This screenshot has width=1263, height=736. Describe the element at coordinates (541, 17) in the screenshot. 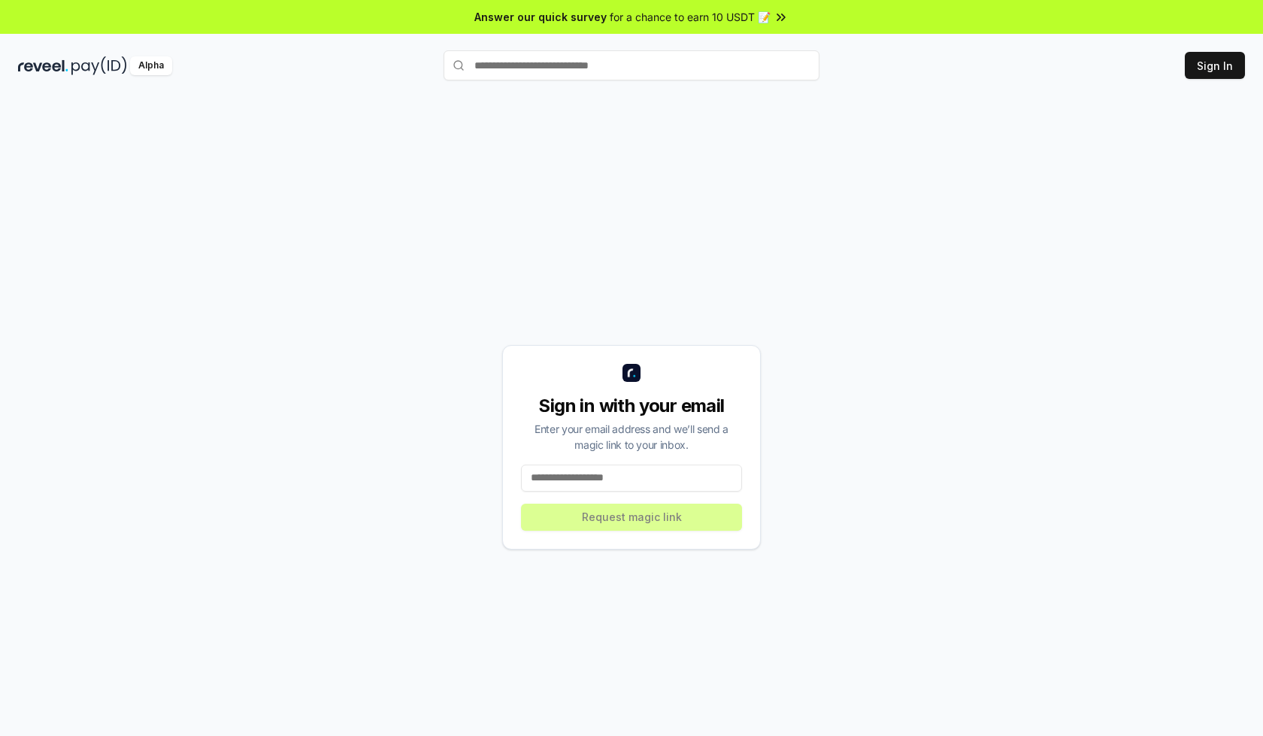

I see `span: Answer our quick survey` at that location.